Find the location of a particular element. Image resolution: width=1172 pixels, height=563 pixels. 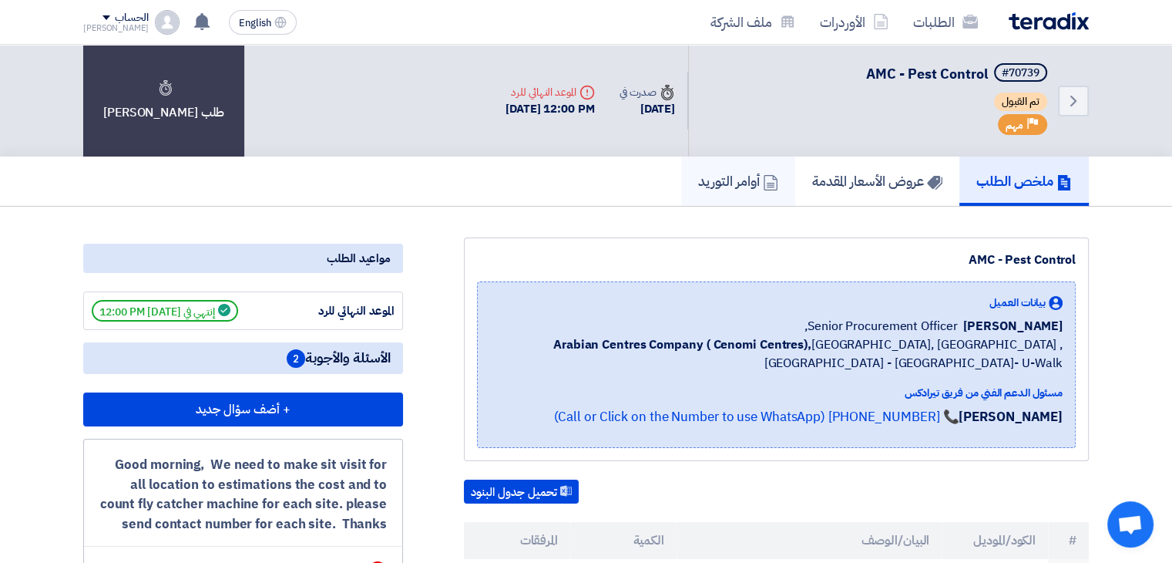

span: English is located at coordinates (255, 23).